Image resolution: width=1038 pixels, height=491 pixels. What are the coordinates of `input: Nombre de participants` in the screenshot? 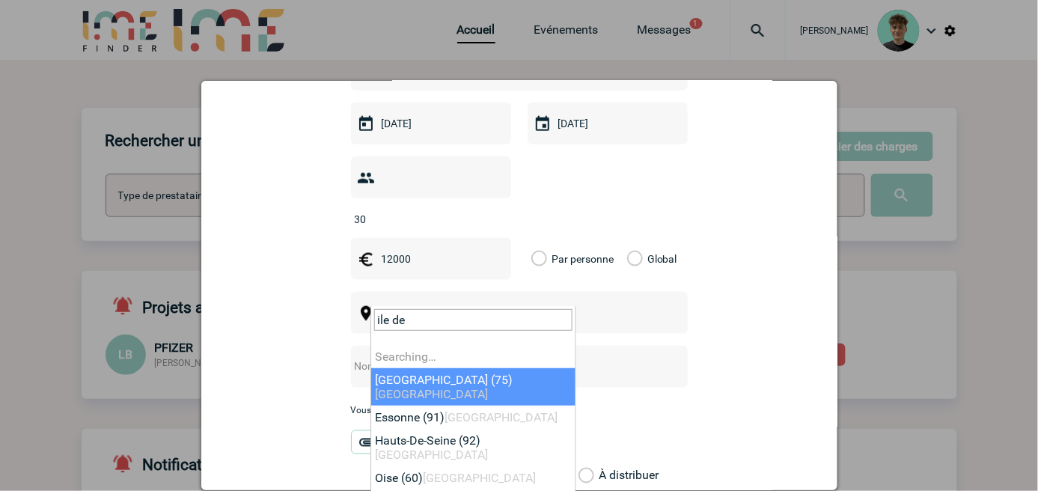 It's located at (421, 219).